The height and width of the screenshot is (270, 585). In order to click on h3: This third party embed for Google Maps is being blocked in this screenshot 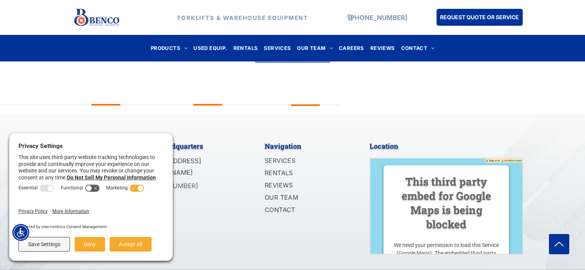, I will do `click(446, 203)`.